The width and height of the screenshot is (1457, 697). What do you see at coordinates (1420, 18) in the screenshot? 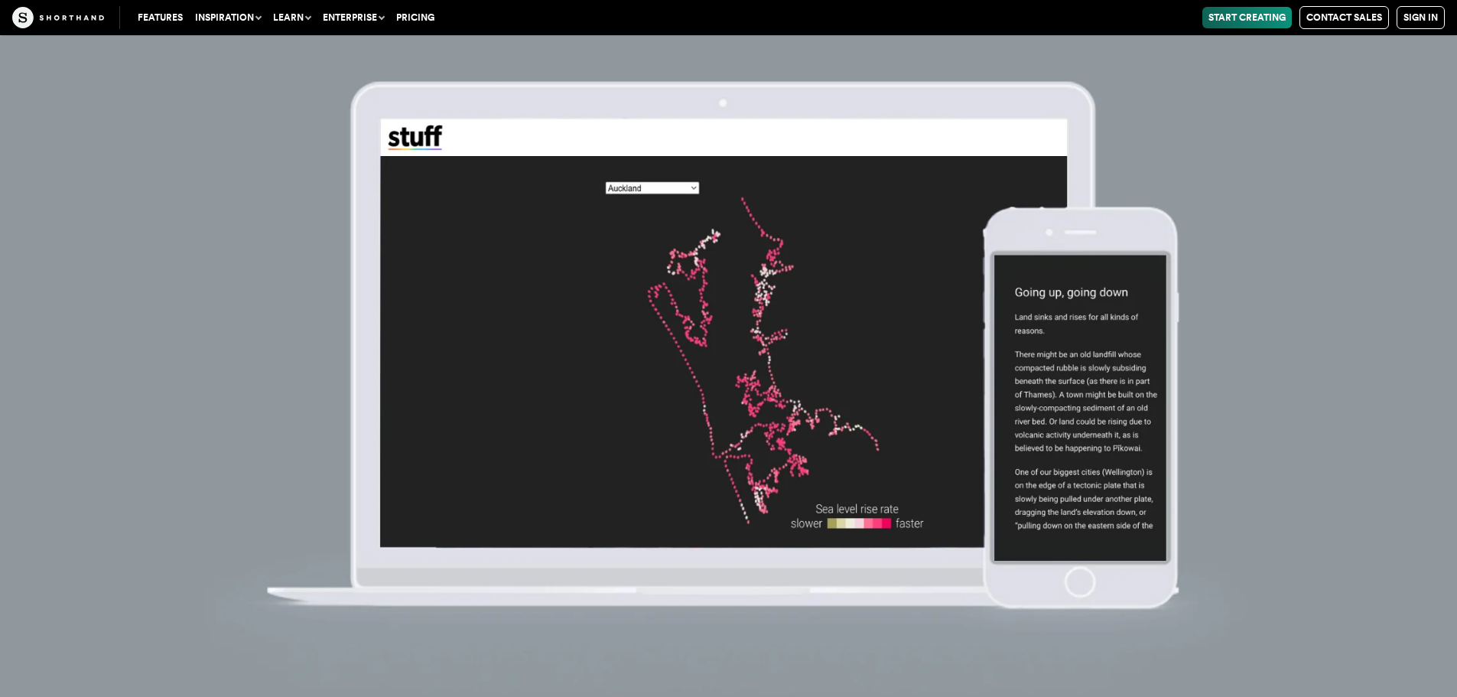
I see `a: Sign in` at bounding box center [1420, 18].